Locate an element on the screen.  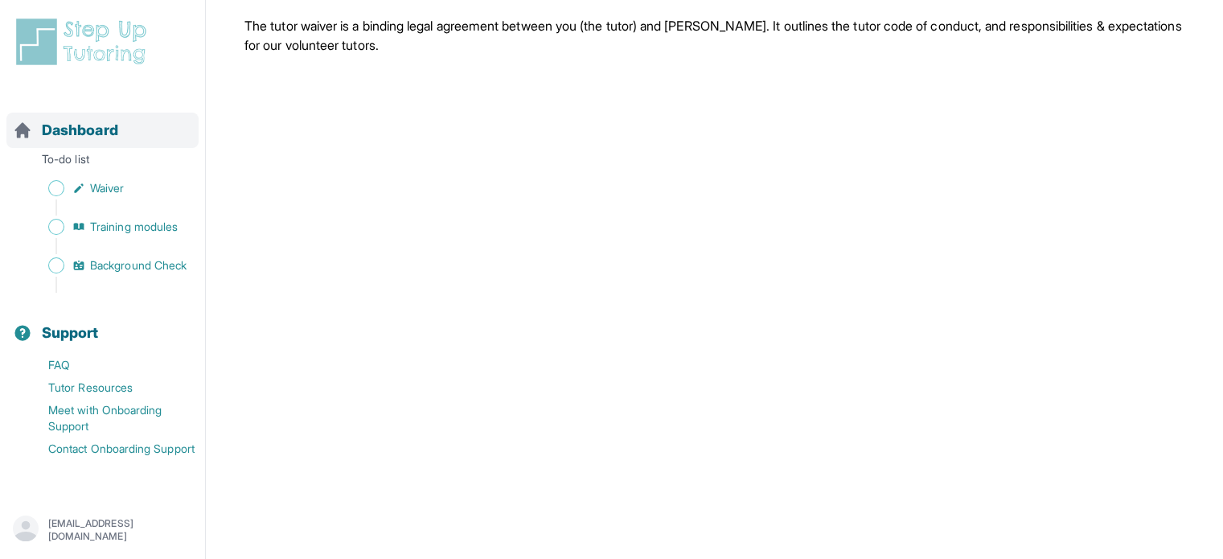
a: Waiver is located at coordinates (109, 188).